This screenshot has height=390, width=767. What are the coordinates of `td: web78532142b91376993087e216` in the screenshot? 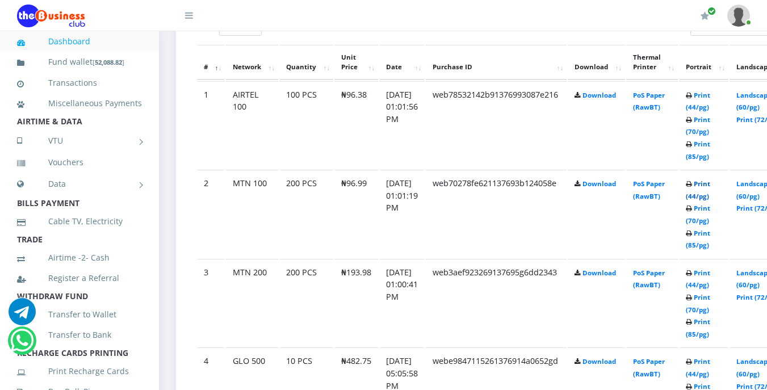 It's located at (496, 125).